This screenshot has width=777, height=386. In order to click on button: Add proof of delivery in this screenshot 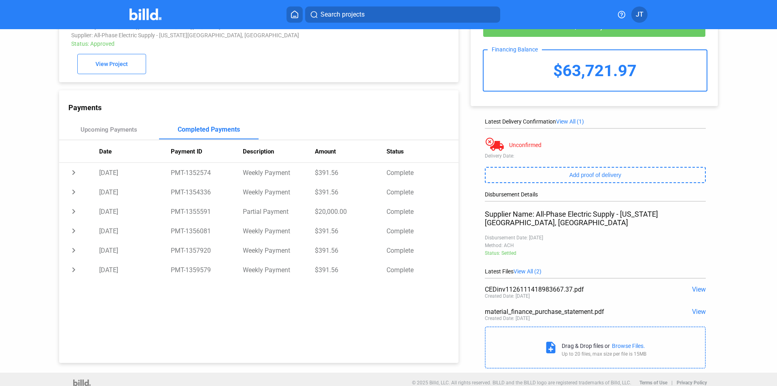, I will do `click(595, 175)`.